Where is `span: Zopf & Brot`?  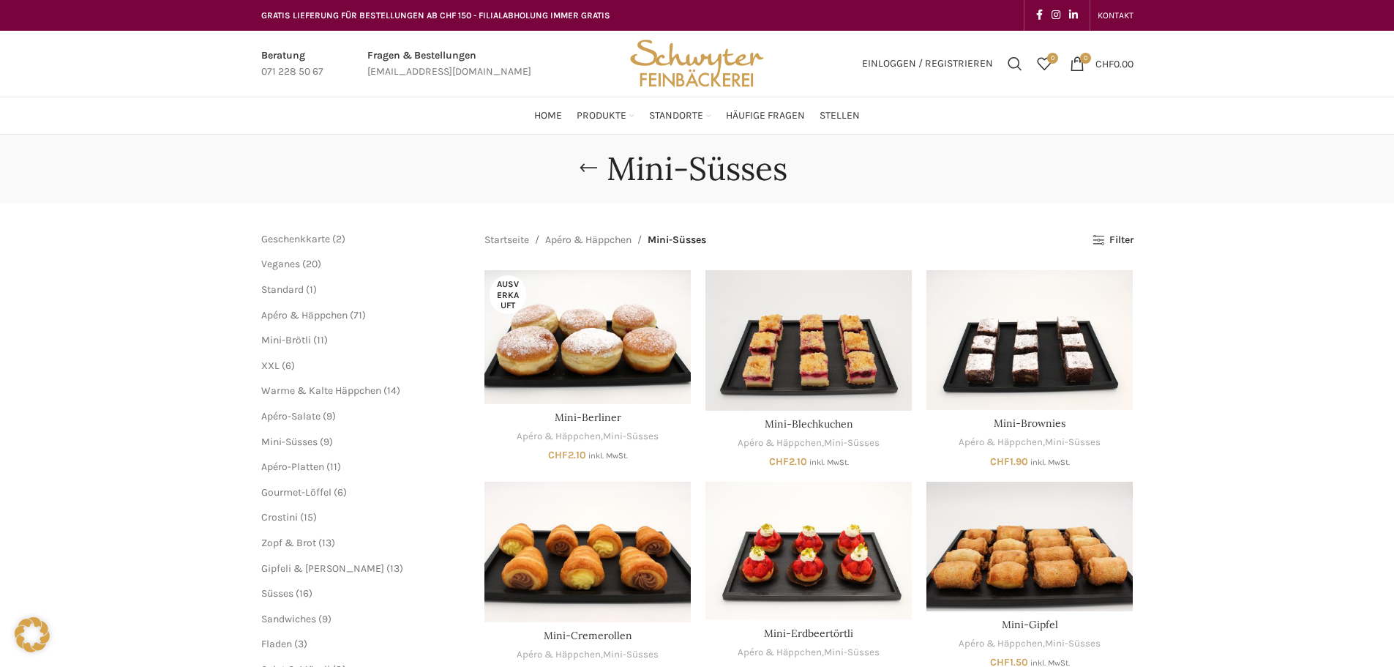 span: Zopf & Brot is located at coordinates (288, 542).